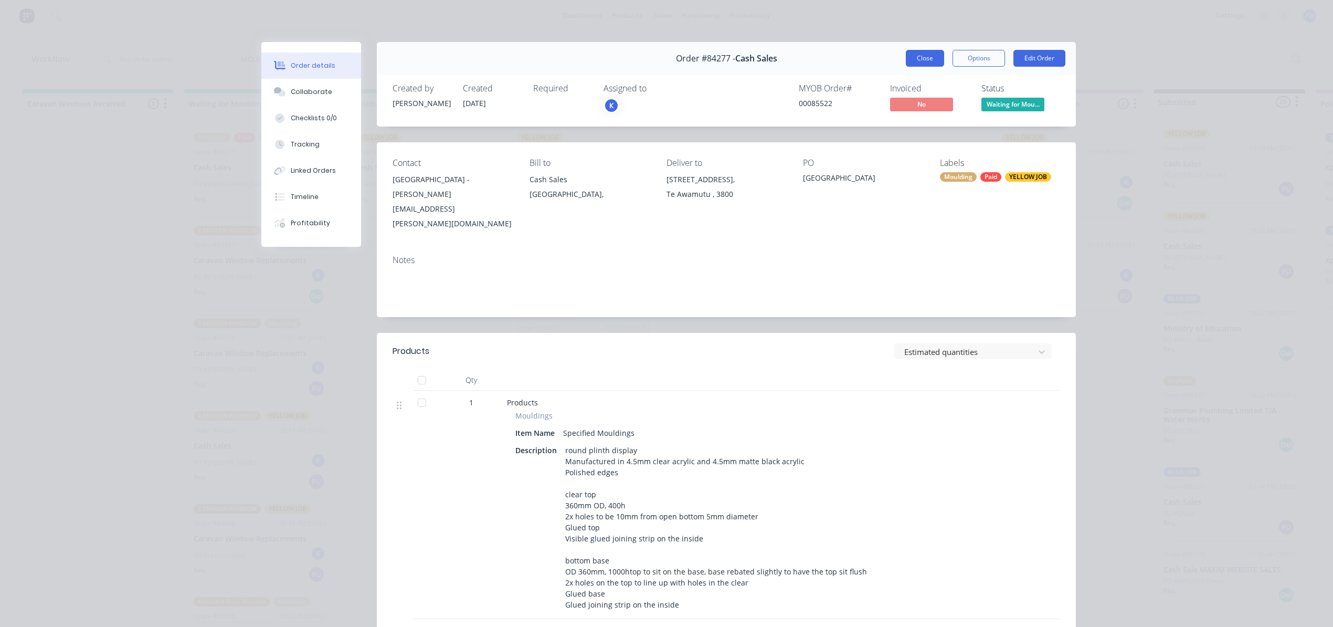 Image resolution: width=1333 pixels, height=627 pixels. I want to click on span: Order #84277 -, so click(705, 58).